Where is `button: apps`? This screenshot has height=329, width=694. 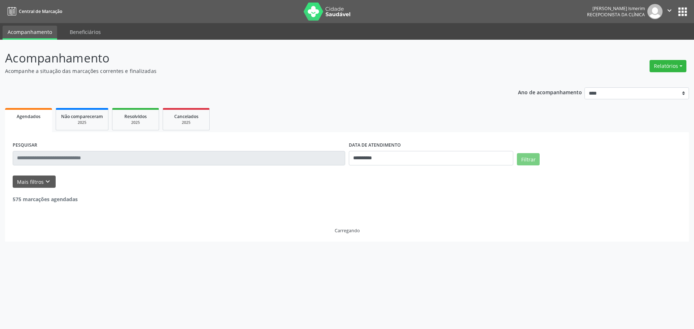 button: apps is located at coordinates (683, 12).